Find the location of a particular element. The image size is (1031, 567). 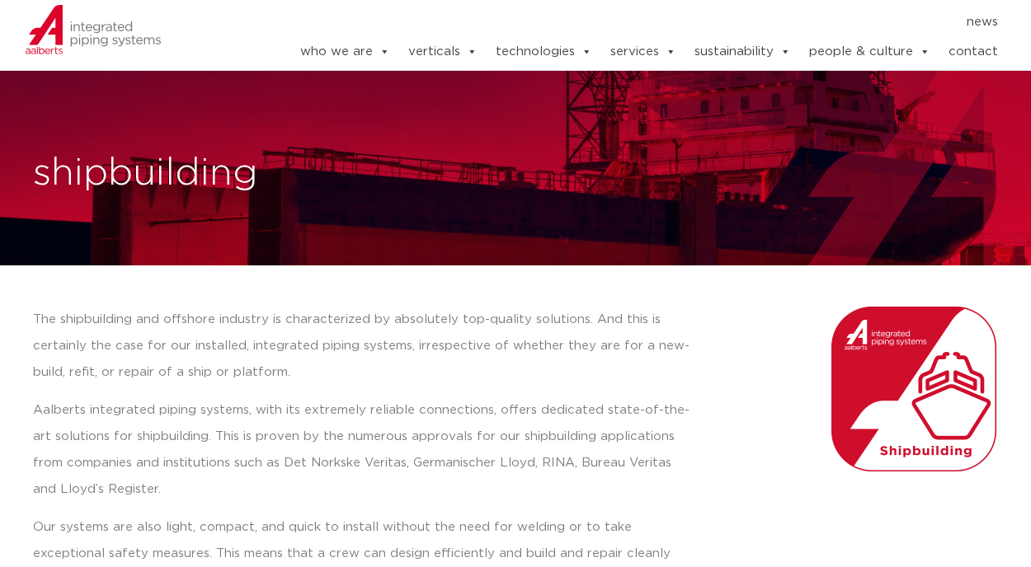

p: The shipbuilding and offshore industry is characterized by absolutely top-quality solutions. And ... is located at coordinates (364, 346).